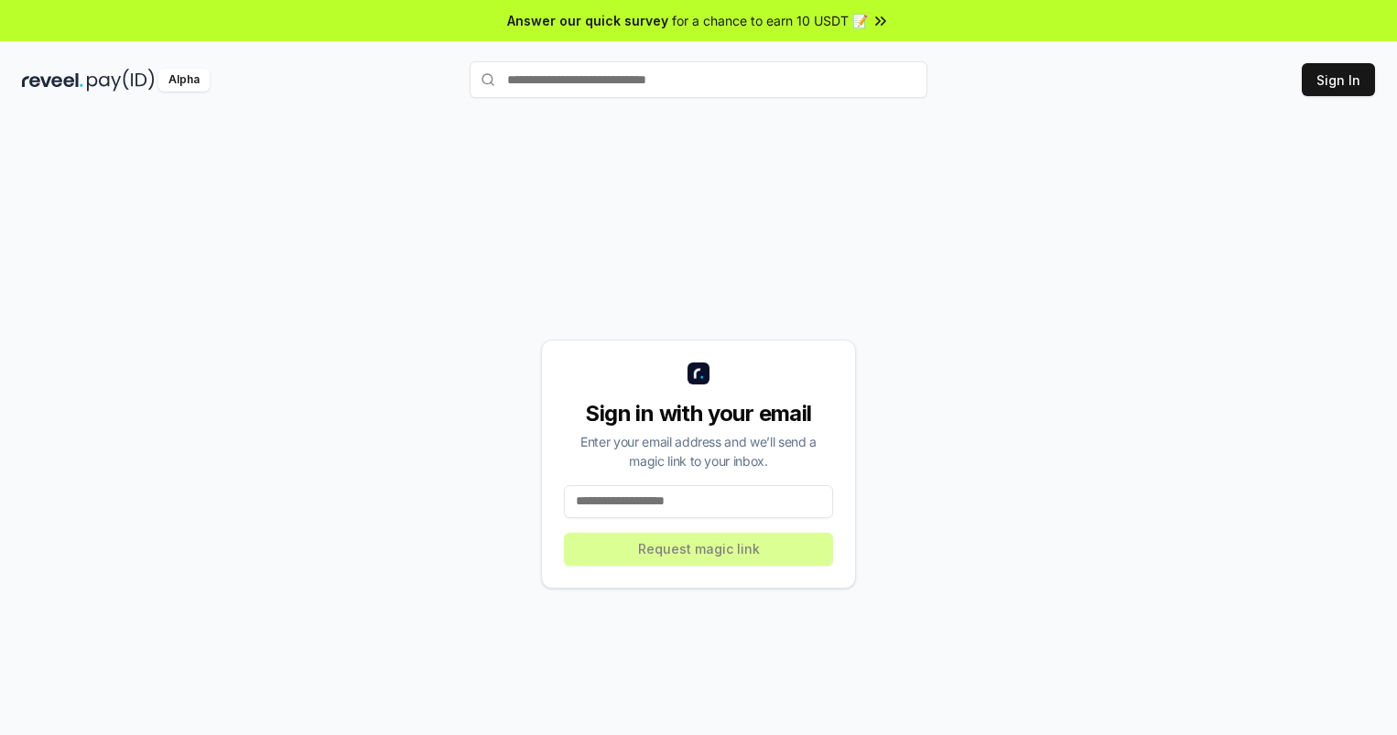 This screenshot has height=735, width=1397. Describe the element at coordinates (184, 80) in the screenshot. I see `div: Alpha` at that location.